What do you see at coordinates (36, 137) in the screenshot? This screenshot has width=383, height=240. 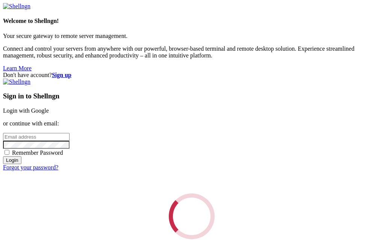 I see `input: Email address` at bounding box center [36, 137].